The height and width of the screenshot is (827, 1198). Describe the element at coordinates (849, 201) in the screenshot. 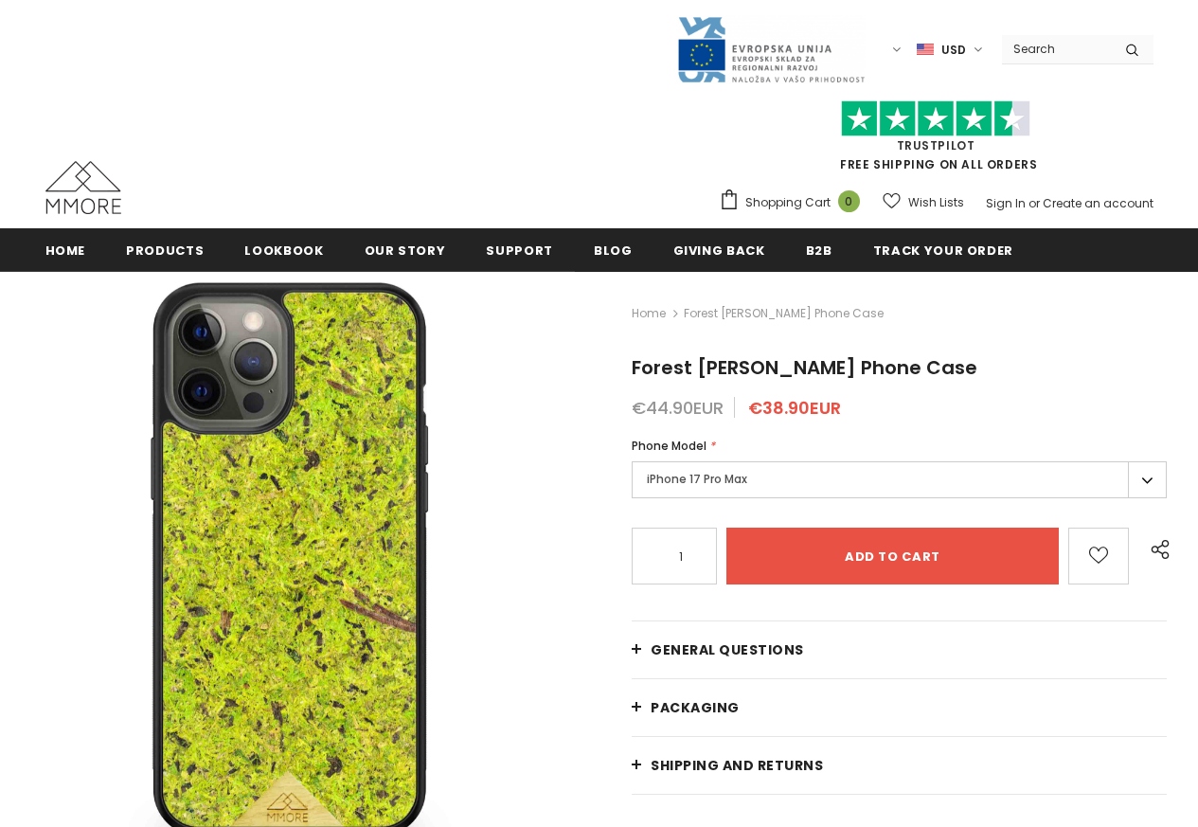

I see `span: 0` at that location.